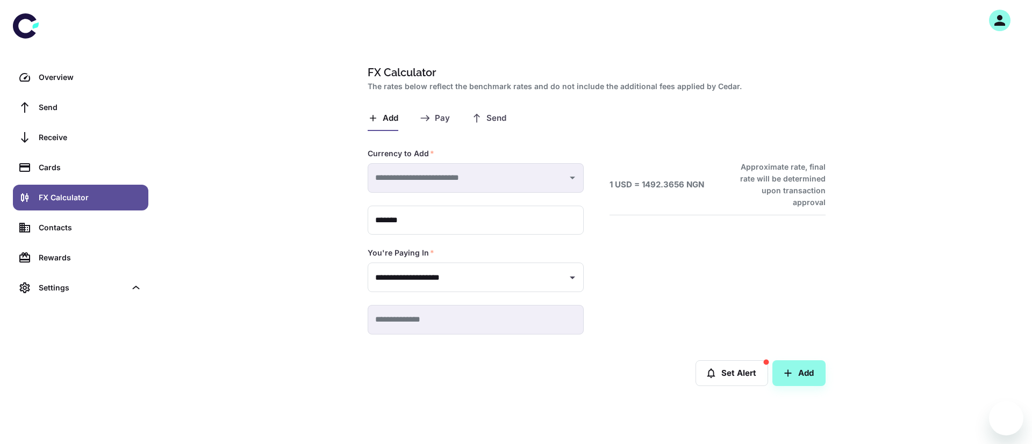 Image resolution: width=1032 pixels, height=444 pixels. Describe the element at coordinates (81, 77) in the screenshot. I see `a: Overview` at that location.